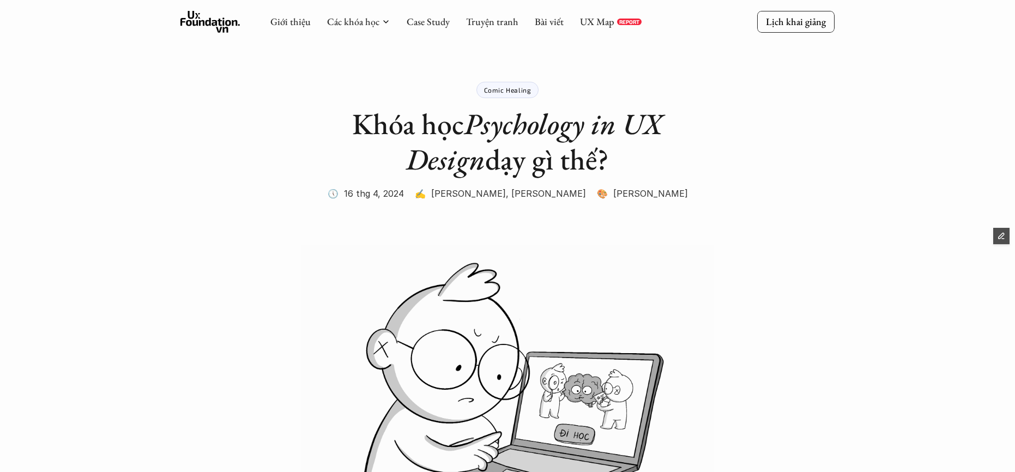  What do you see at coordinates (549, 21) in the screenshot?
I see `a: Bài viết` at bounding box center [549, 21].